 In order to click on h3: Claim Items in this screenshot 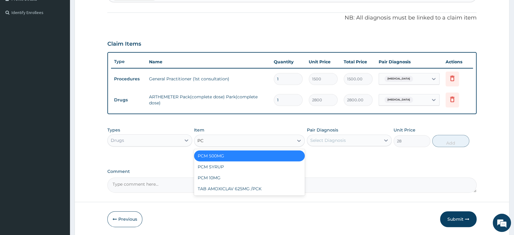, I will do `click(124, 44)`.